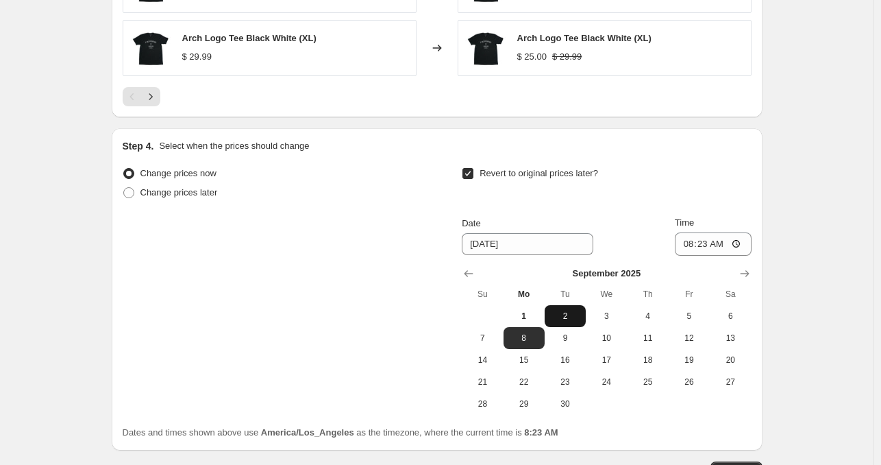  Describe the element at coordinates (524, 316) in the screenshot. I see `button: Today Monday September 1 2025` at that location.